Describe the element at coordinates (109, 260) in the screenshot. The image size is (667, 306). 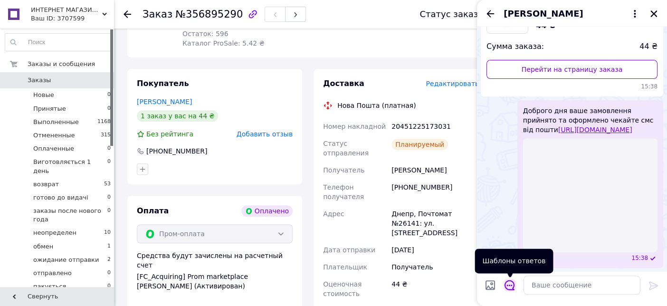
I see `span: 2` at that location.